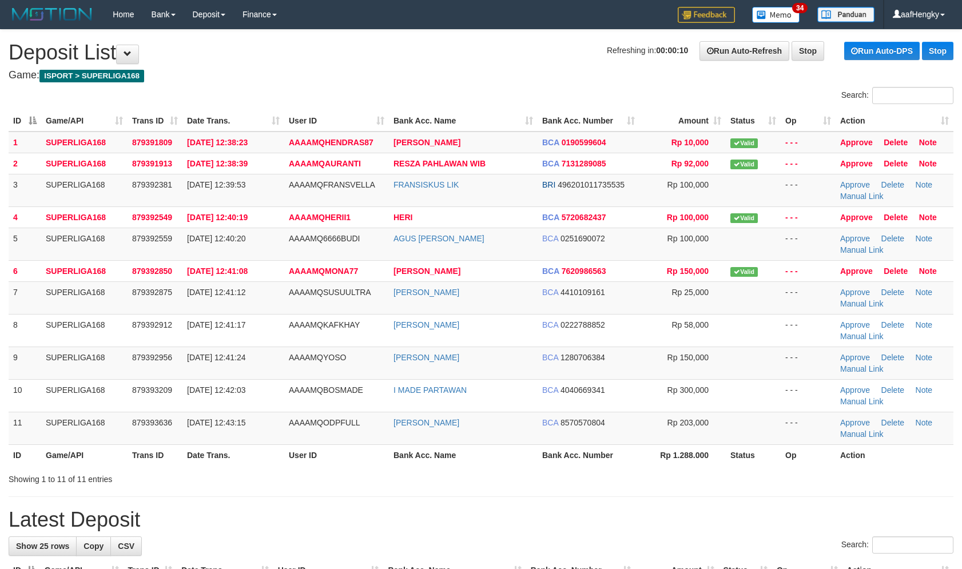 This screenshot has height=569, width=962. What do you see at coordinates (403, 217) in the screenshot?
I see `a: HERI` at bounding box center [403, 217].